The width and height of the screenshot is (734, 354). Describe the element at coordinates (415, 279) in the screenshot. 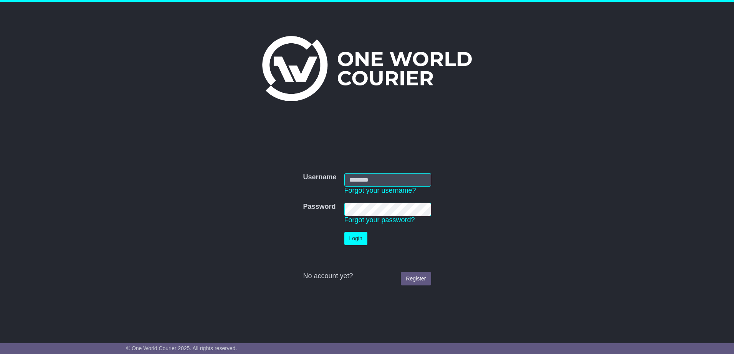

I see `a: Register` at that location.